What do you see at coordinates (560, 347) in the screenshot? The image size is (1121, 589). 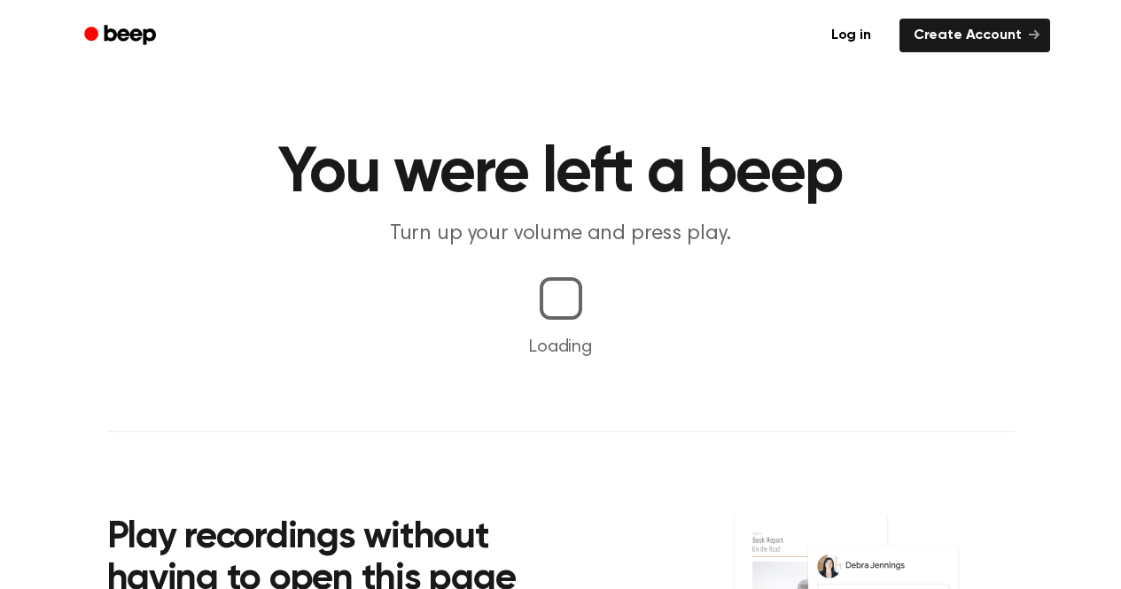 I see `p: Loading` at bounding box center [560, 347].